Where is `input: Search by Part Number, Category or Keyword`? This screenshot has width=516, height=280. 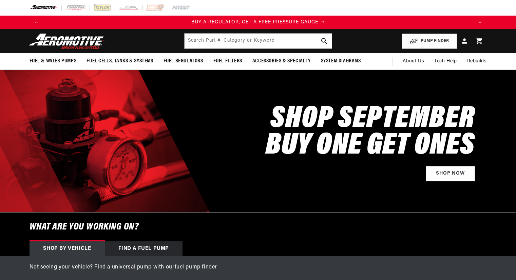 input: Search by Part Number, Category or Keyword is located at coordinates (258, 41).